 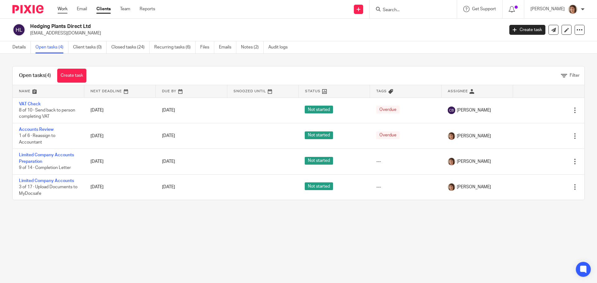 I want to click on a: Limited Company Accounts, so click(x=46, y=181).